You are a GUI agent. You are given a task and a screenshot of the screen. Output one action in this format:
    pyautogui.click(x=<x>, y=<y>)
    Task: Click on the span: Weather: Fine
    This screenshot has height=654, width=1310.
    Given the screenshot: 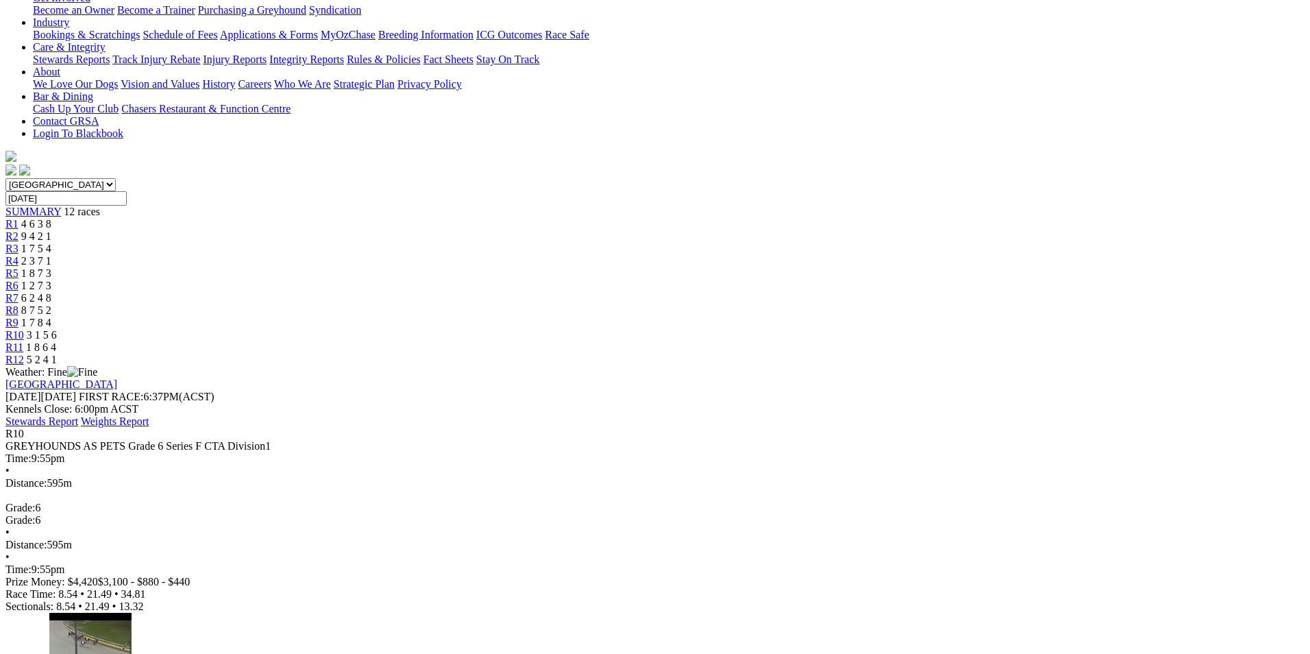 What is the action you would take?
    pyautogui.click(x=51, y=371)
    